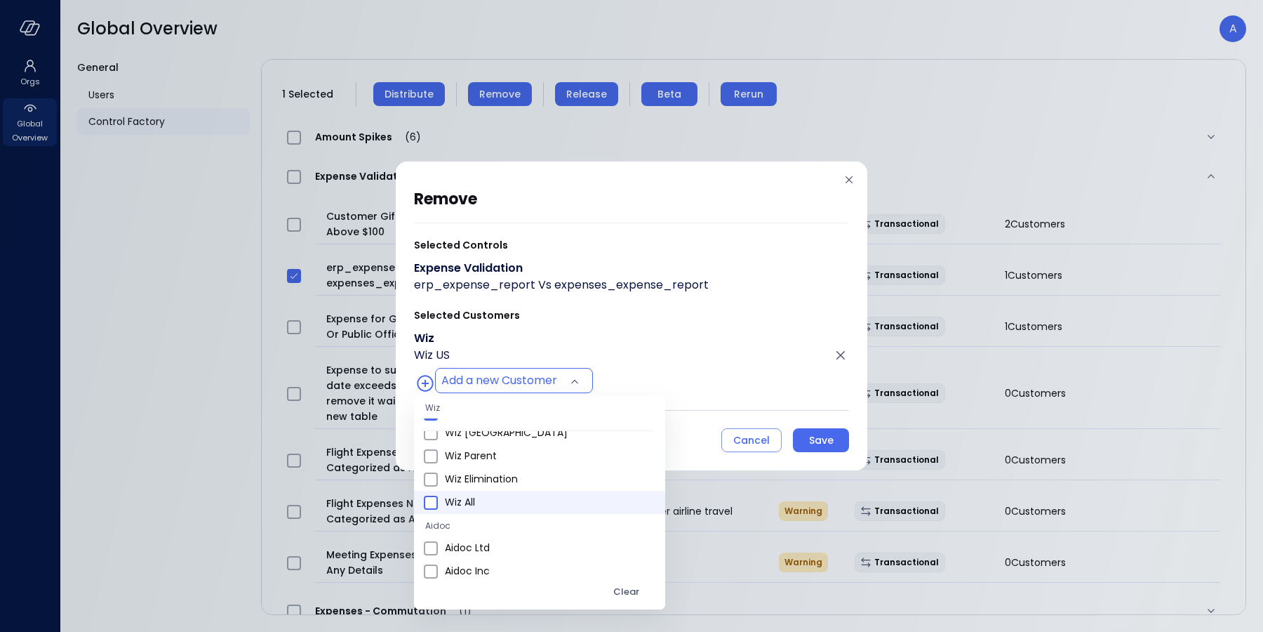 The width and height of the screenshot is (1263, 632). What do you see at coordinates (626, 592) in the screenshot?
I see `button: Clear` at bounding box center [626, 592].